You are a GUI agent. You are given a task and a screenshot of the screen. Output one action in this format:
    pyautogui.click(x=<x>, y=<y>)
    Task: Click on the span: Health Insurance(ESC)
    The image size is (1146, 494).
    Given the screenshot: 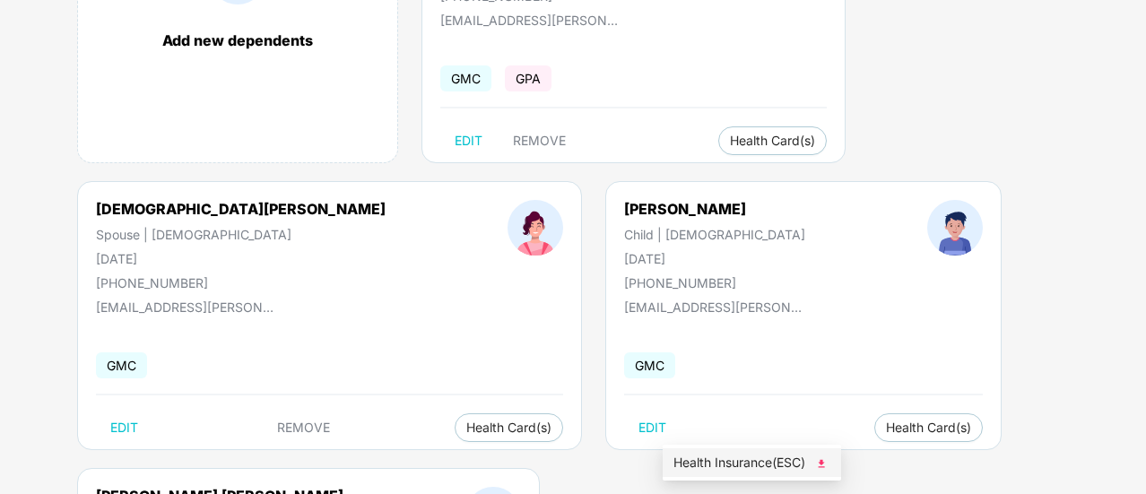 What is the action you would take?
    pyautogui.click(x=751, y=463)
    